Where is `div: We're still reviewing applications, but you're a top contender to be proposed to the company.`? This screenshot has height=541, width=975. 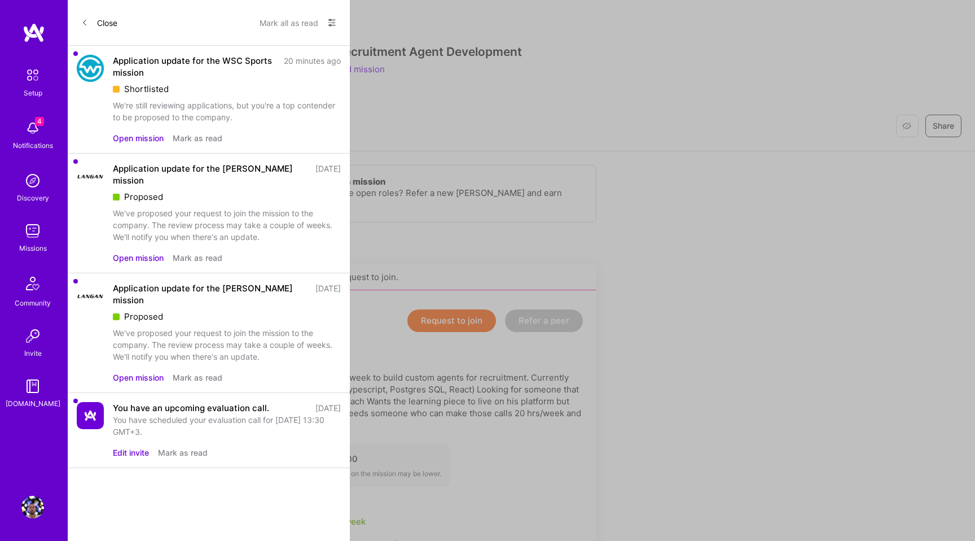 div: We're still reviewing applications, but you're a top contender to be proposed to the company. is located at coordinates (227, 111).